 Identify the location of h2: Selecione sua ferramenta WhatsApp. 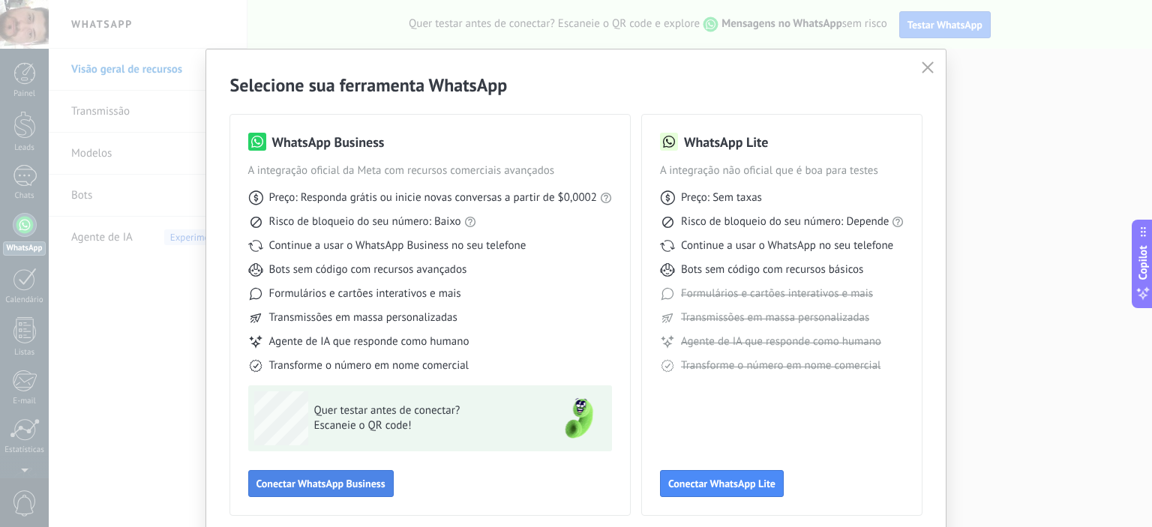
(576, 85).